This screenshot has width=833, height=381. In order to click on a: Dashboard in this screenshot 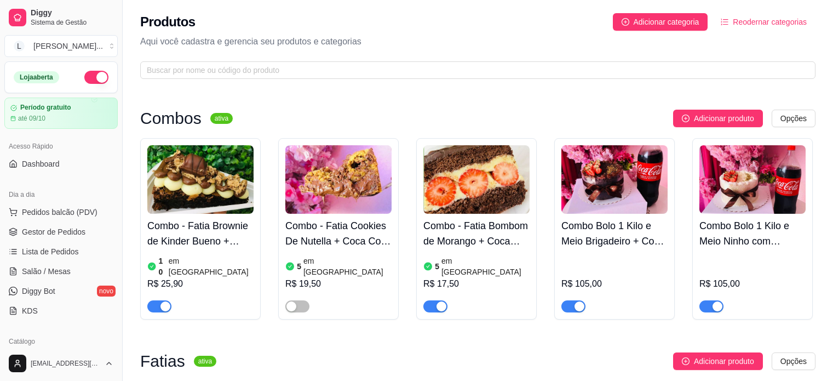, I will do `click(61, 164)`.